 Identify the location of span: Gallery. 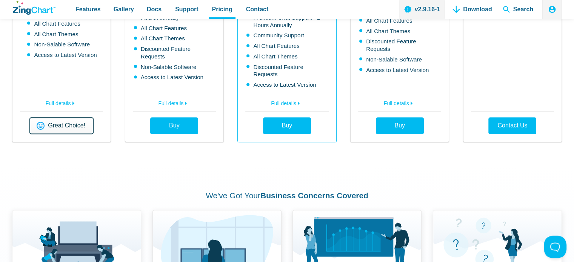
(124, 9).